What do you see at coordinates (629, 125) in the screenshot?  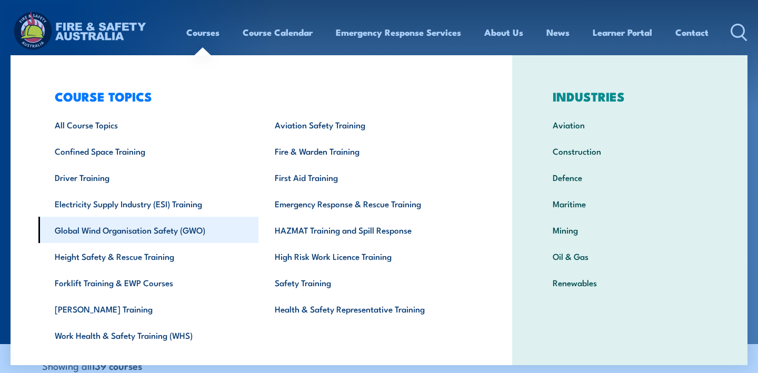 I see `a: Aviation` at bounding box center [629, 125].